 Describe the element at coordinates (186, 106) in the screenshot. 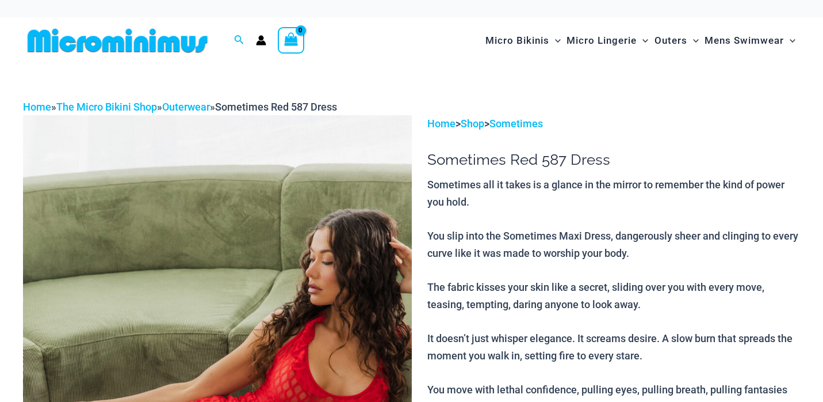

I see `a: Outerwear` at that location.